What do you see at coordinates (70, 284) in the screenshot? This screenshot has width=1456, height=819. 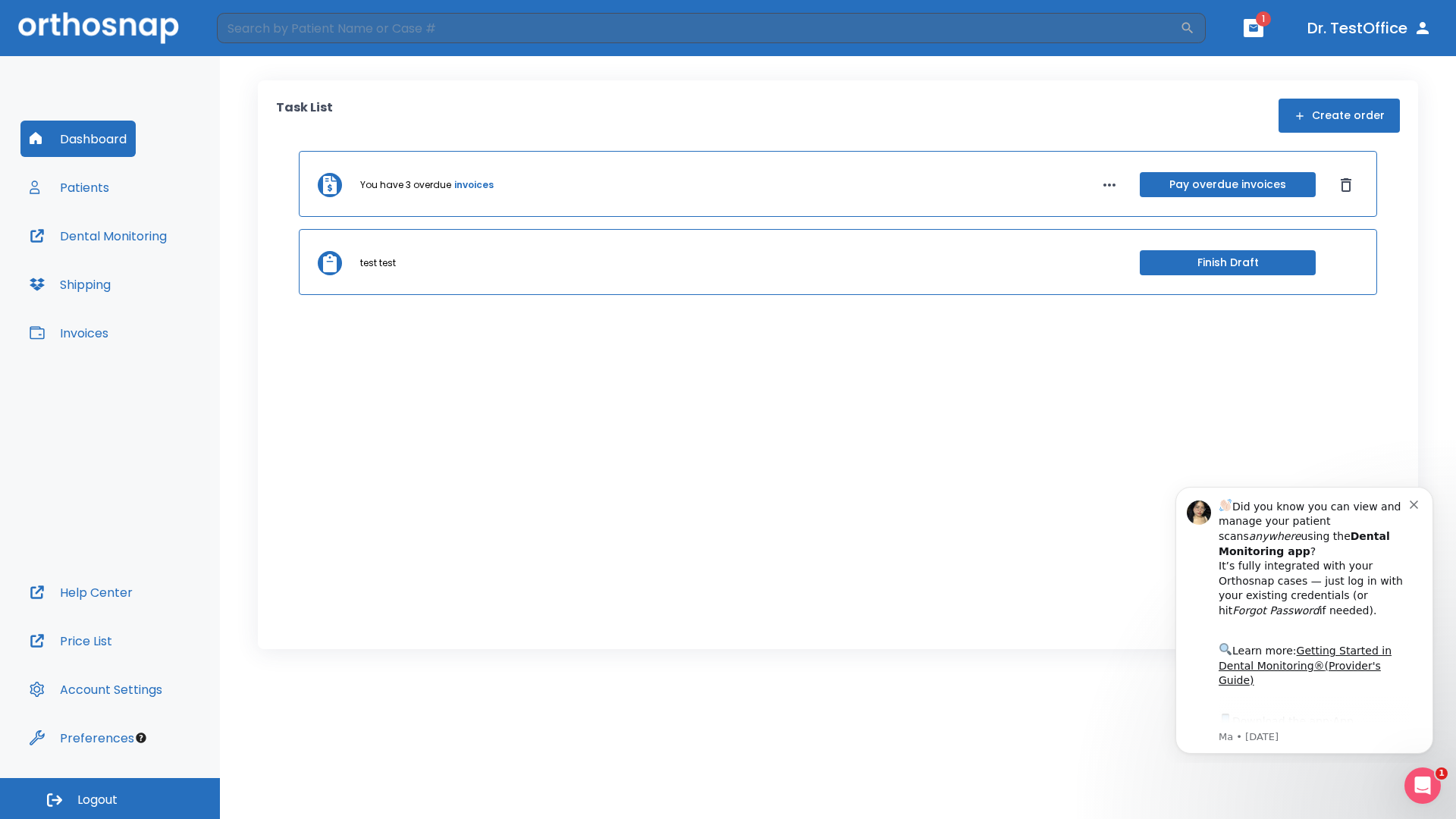 I see `a: Shipping` at bounding box center [70, 284].